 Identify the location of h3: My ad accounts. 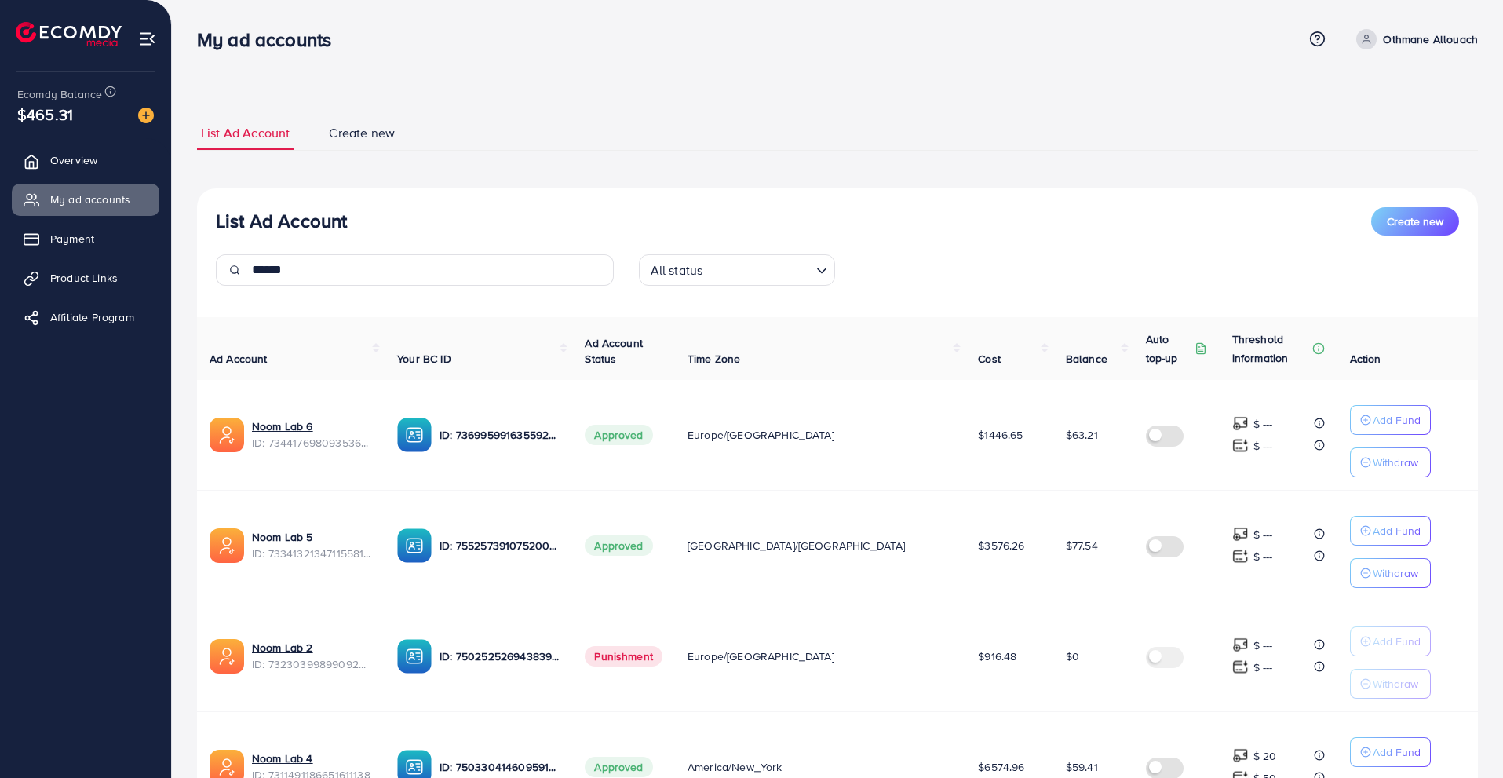
(270, 39).